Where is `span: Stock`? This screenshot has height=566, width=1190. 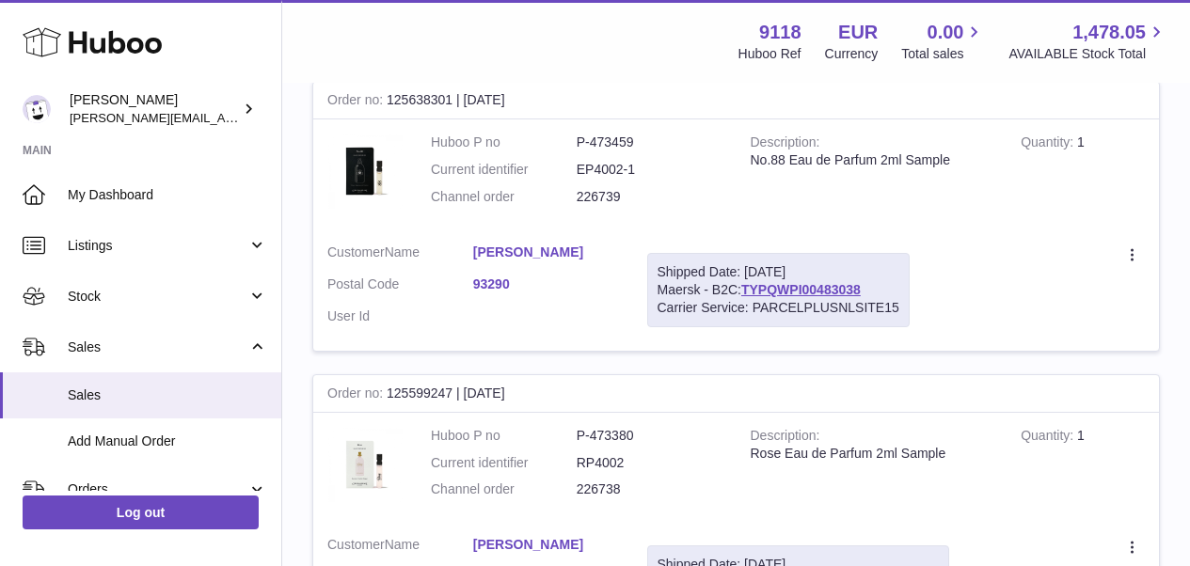
span: Stock is located at coordinates (157, 296).